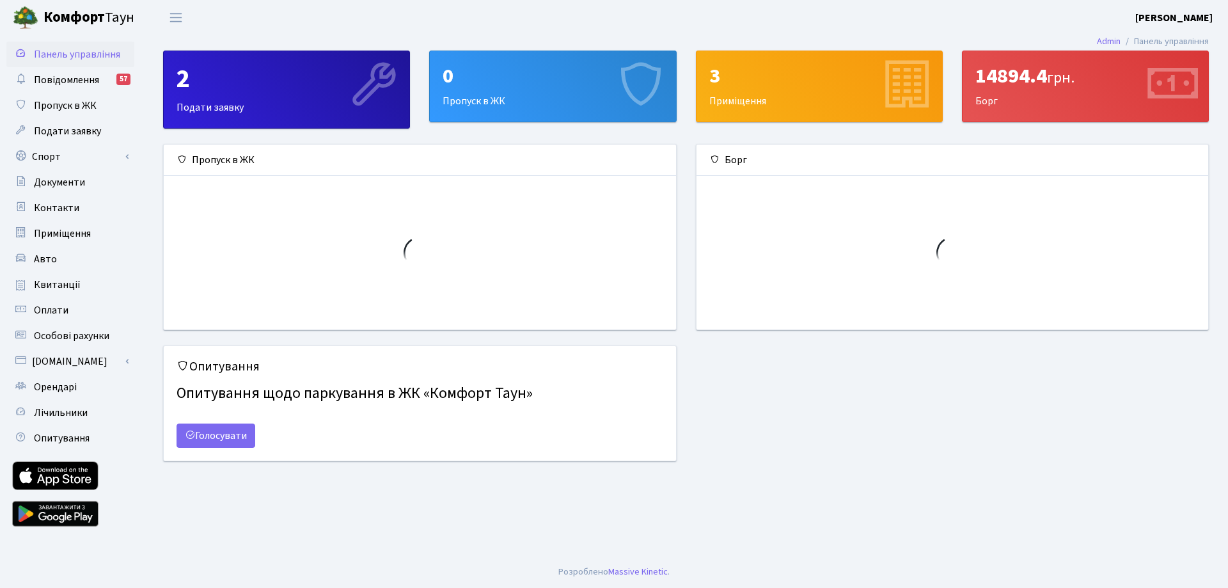 The width and height of the screenshot is (1228, 588). Describe the element at coordinates (62, 233) in the screenshot. I see `span: Приміщення` at that location.